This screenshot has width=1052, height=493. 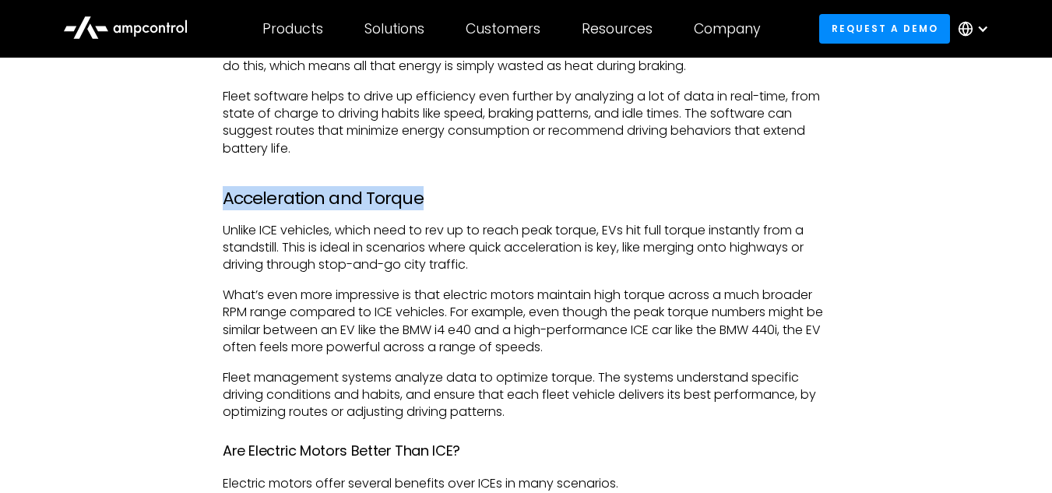 I want to click on a: Request a demo, so click(x=884, y=28).